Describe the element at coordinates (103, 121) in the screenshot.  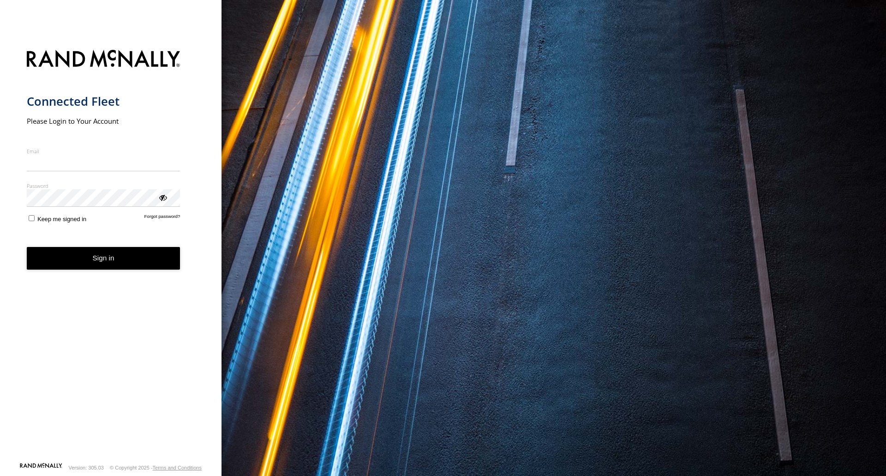
I see `h2: Please Login to Your Account` at that location.